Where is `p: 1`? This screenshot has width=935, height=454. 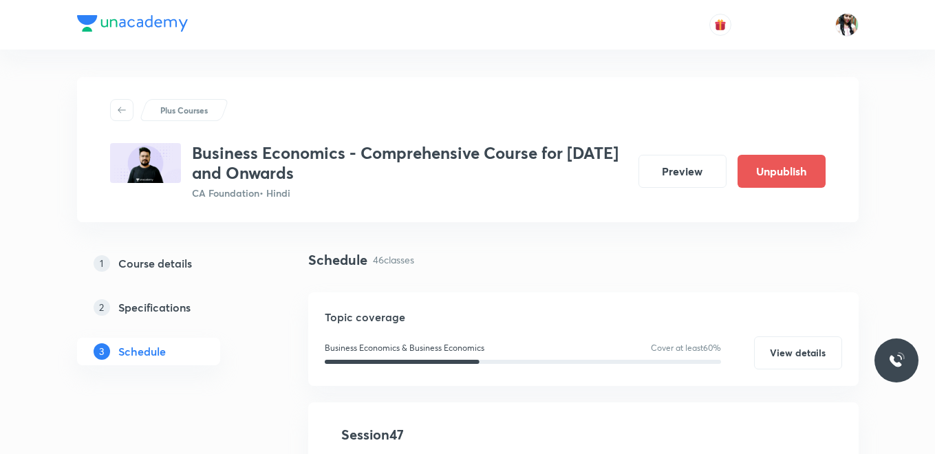 p: 1 is located at coordinates (102, 264).